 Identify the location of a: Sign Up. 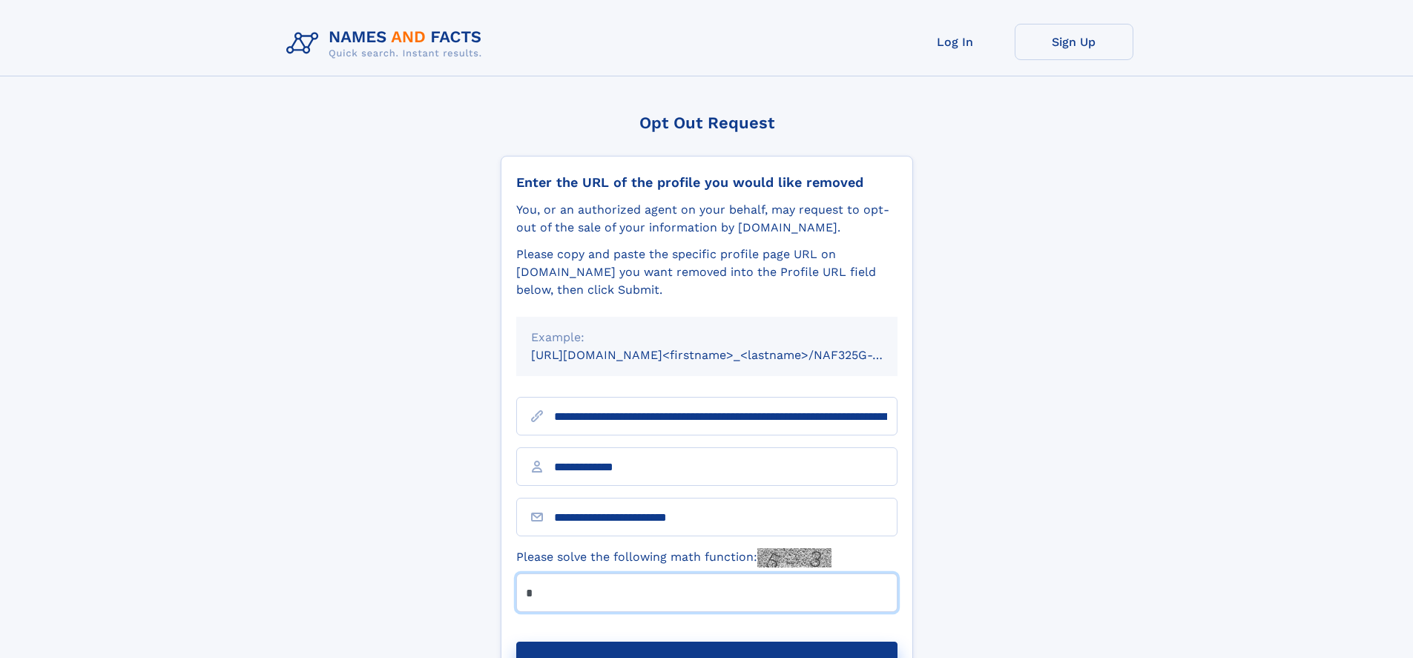
(1074, 42).